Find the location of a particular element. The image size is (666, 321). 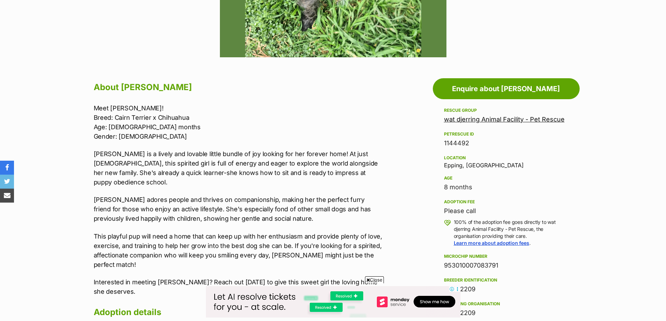

div: Adoption fee is located at coordinates (506, 202).